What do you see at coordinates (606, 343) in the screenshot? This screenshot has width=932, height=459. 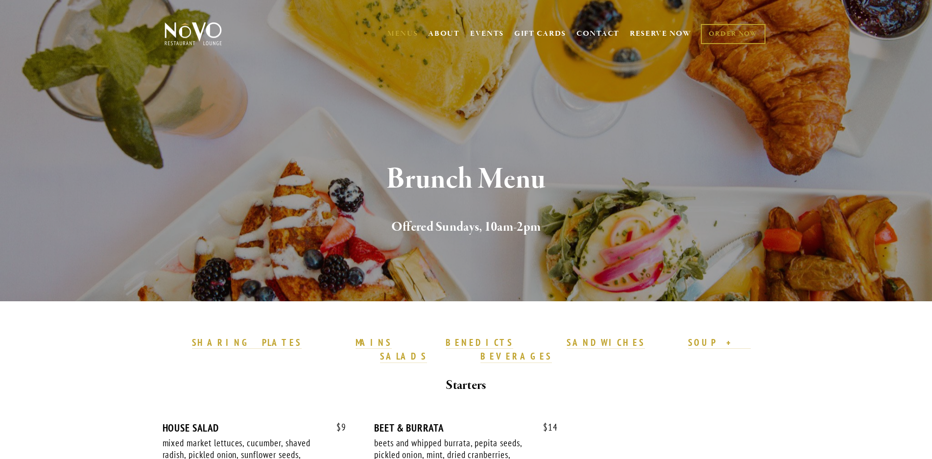 I see `a: SANDWICHES` at bounding box center [606, 343].